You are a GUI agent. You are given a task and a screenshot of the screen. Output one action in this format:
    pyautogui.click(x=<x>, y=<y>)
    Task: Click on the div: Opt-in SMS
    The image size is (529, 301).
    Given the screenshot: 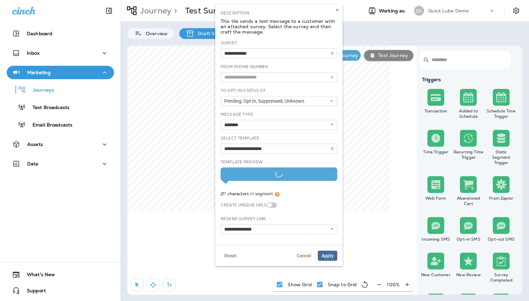 What is the action you would take?
    pyautogui.click(x=469, y=239)
    